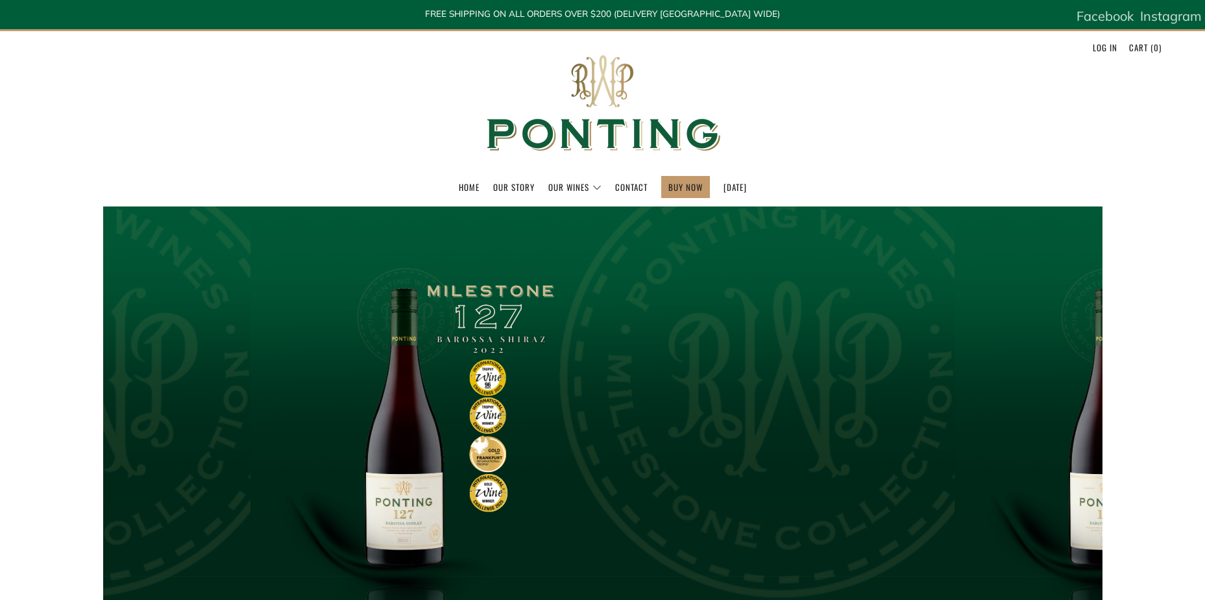 This screenshot has height=600, width=1205. I want to click on span: Facebook, so click(1105, 16).